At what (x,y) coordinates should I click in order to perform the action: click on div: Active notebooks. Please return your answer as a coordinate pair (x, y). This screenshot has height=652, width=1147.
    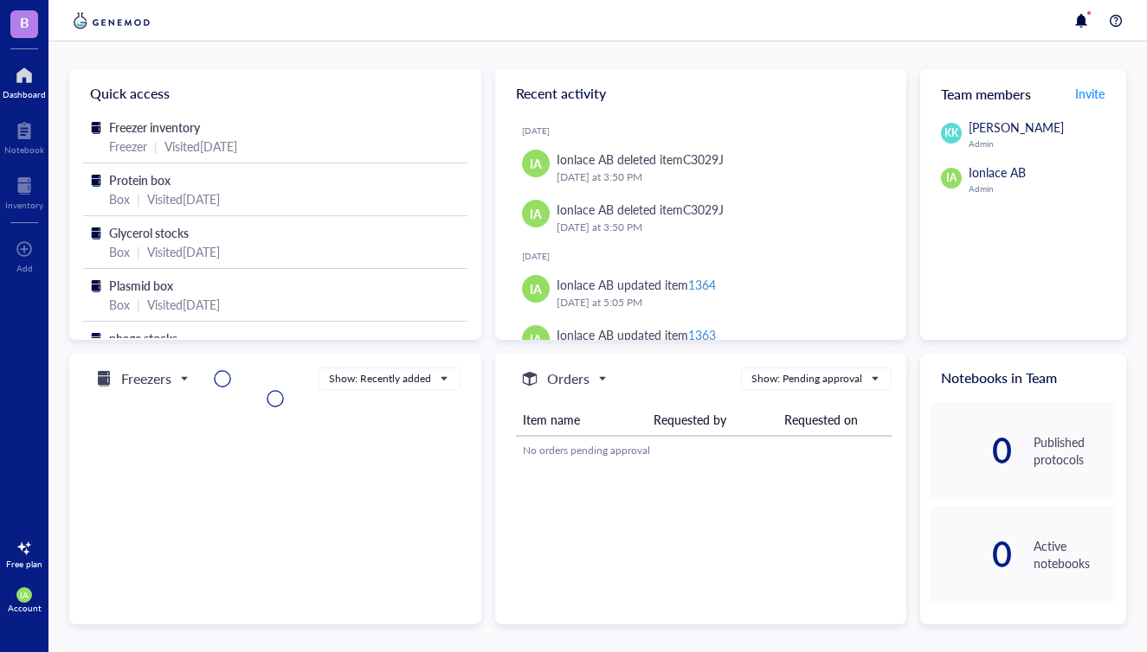
    Looking at the image, I should click on (1074, 555).